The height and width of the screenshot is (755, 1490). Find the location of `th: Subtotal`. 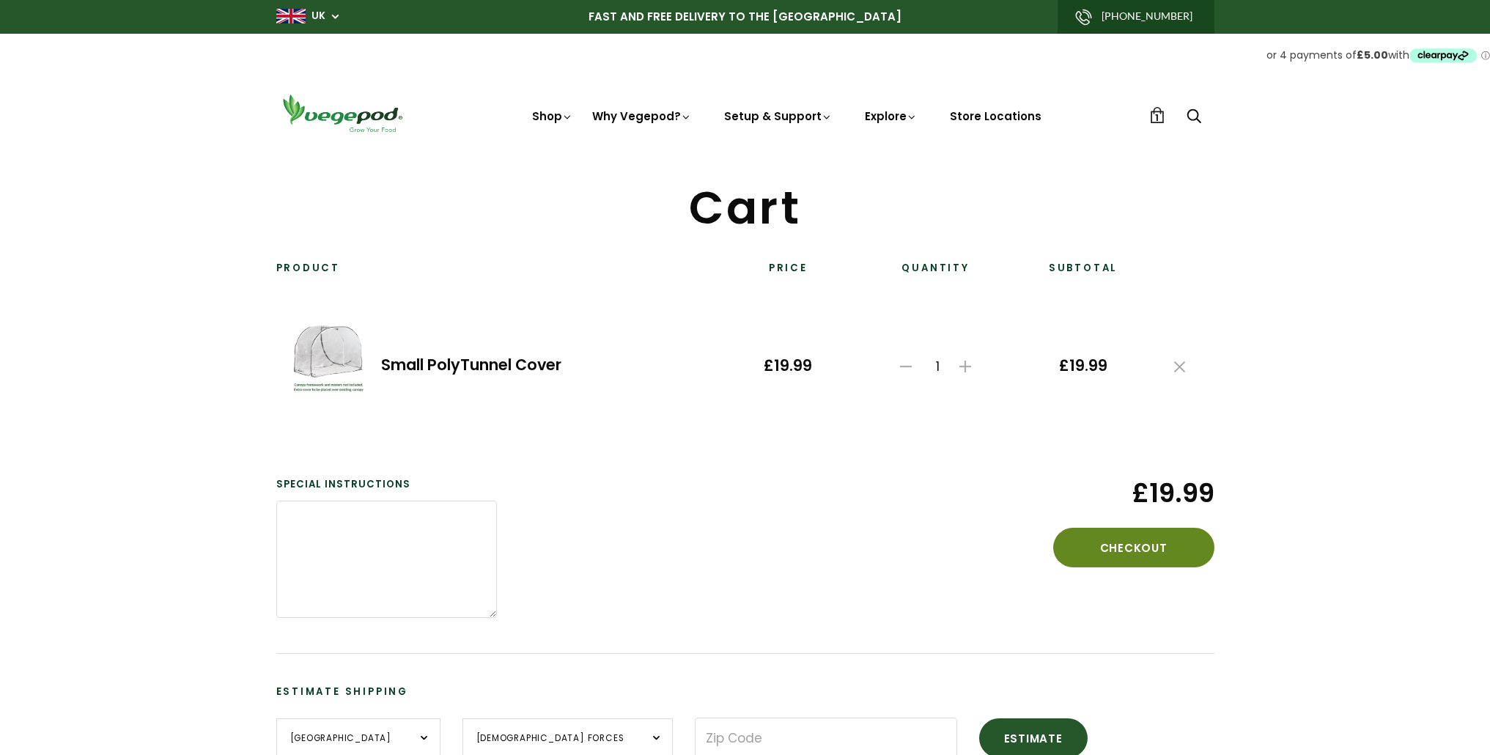

th: Subtotal is located at coordinates (1083, 273).